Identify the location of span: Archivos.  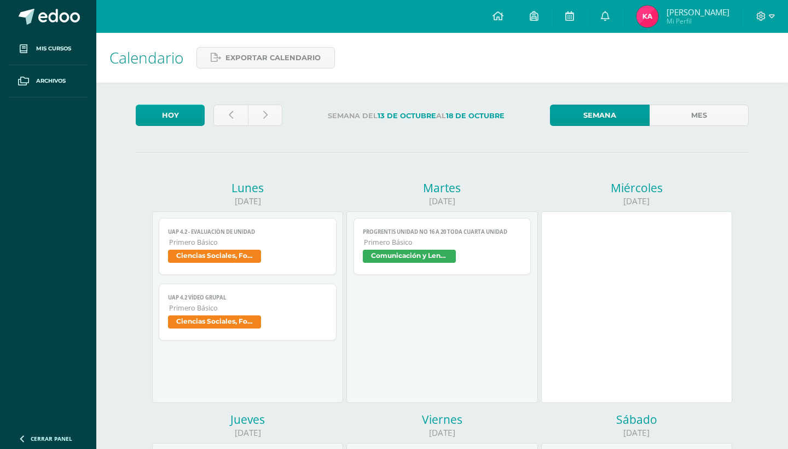
(51, 81).